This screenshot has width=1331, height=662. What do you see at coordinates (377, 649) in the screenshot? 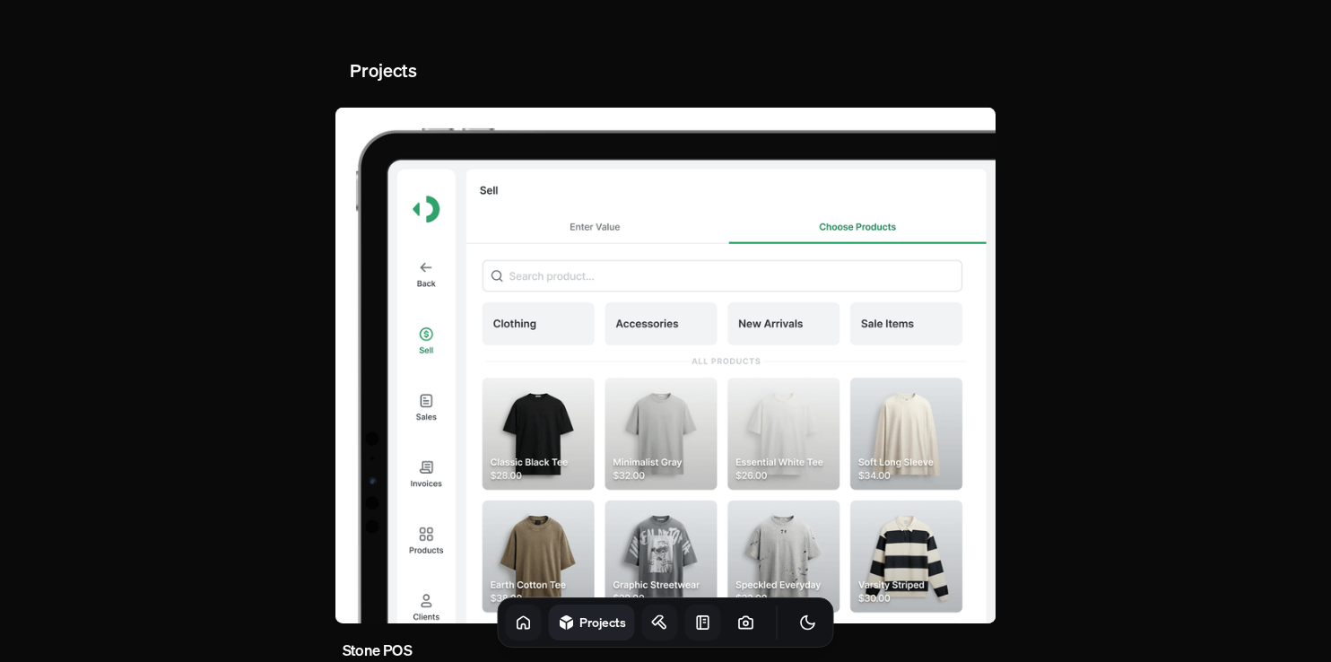
I see `h3: Stone POS` at bounding box center [377, 649].